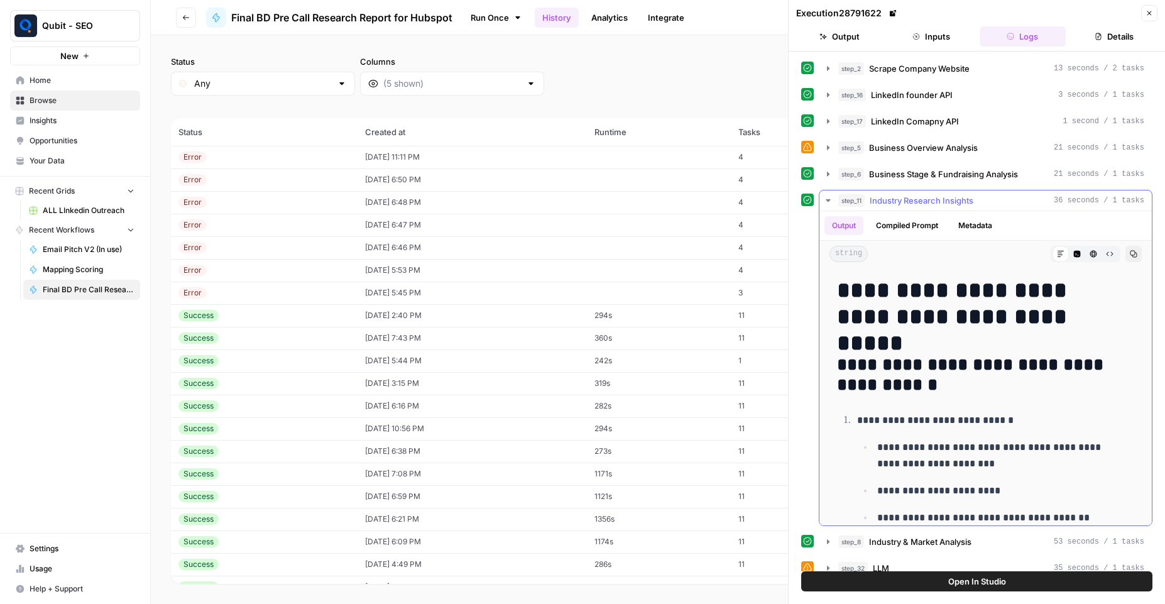  I want to click on span: step_17, so click(852, 121).